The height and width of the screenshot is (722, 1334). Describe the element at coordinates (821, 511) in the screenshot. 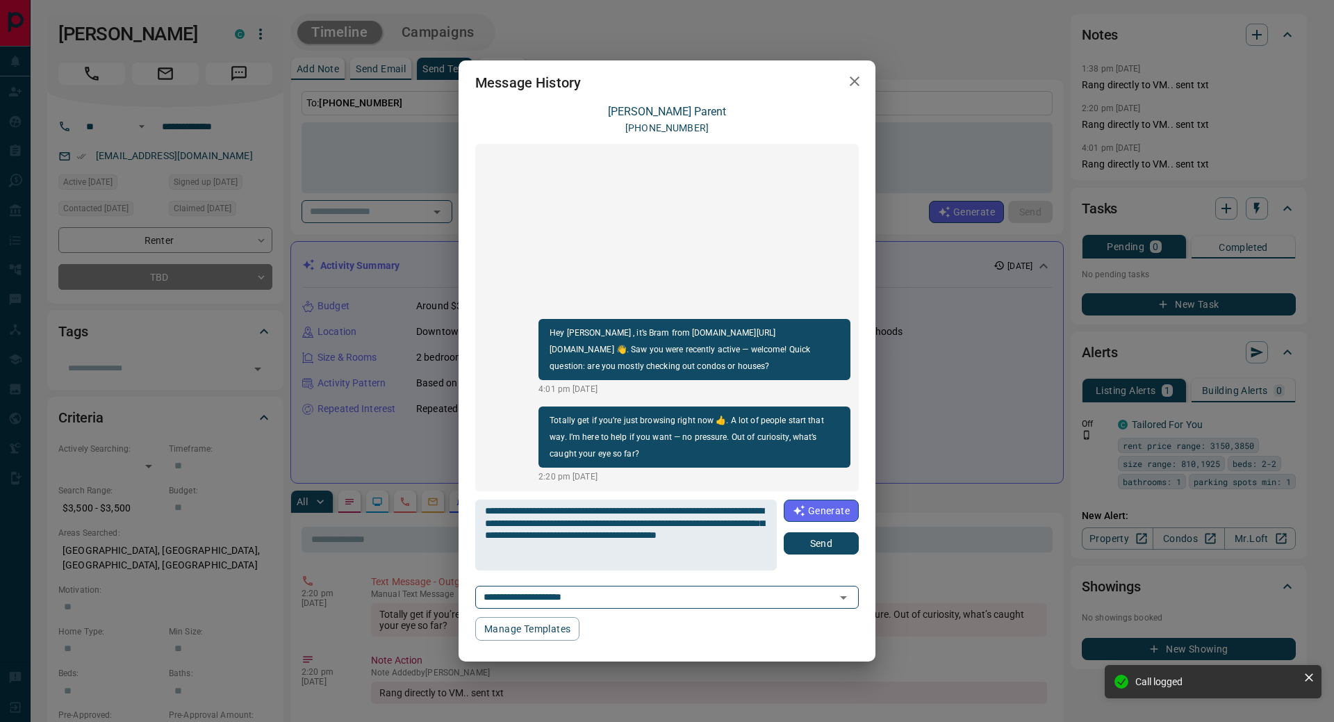

I see `button: Generate` at that location.